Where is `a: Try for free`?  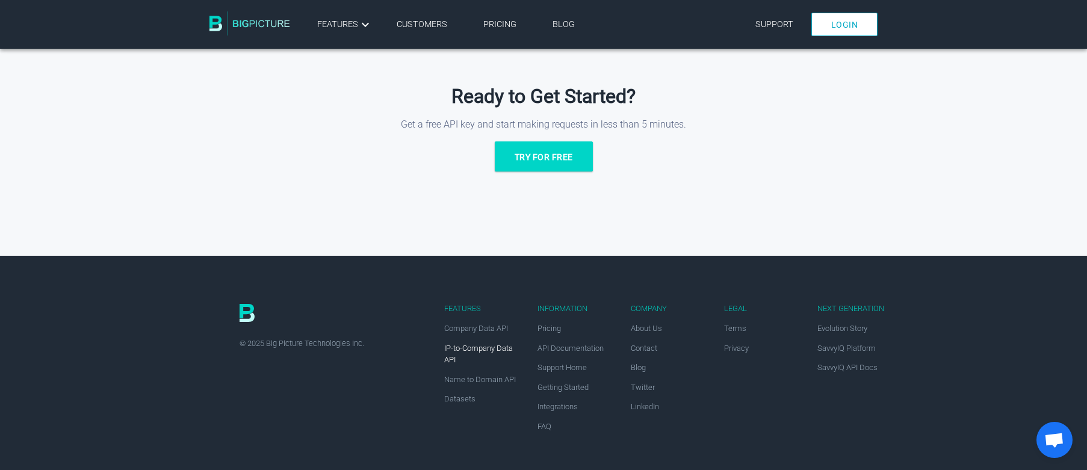 a: Try for free is located at coordinates (543, 156).